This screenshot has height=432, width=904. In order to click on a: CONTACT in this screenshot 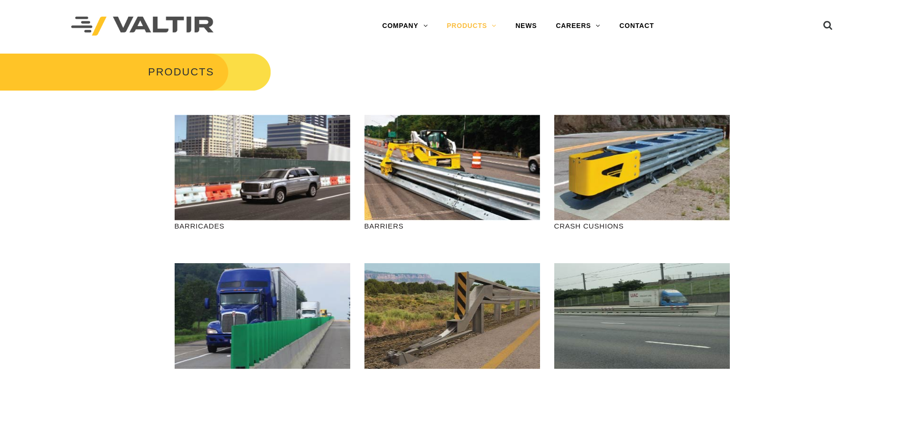, I will do `click(636, 26)`.